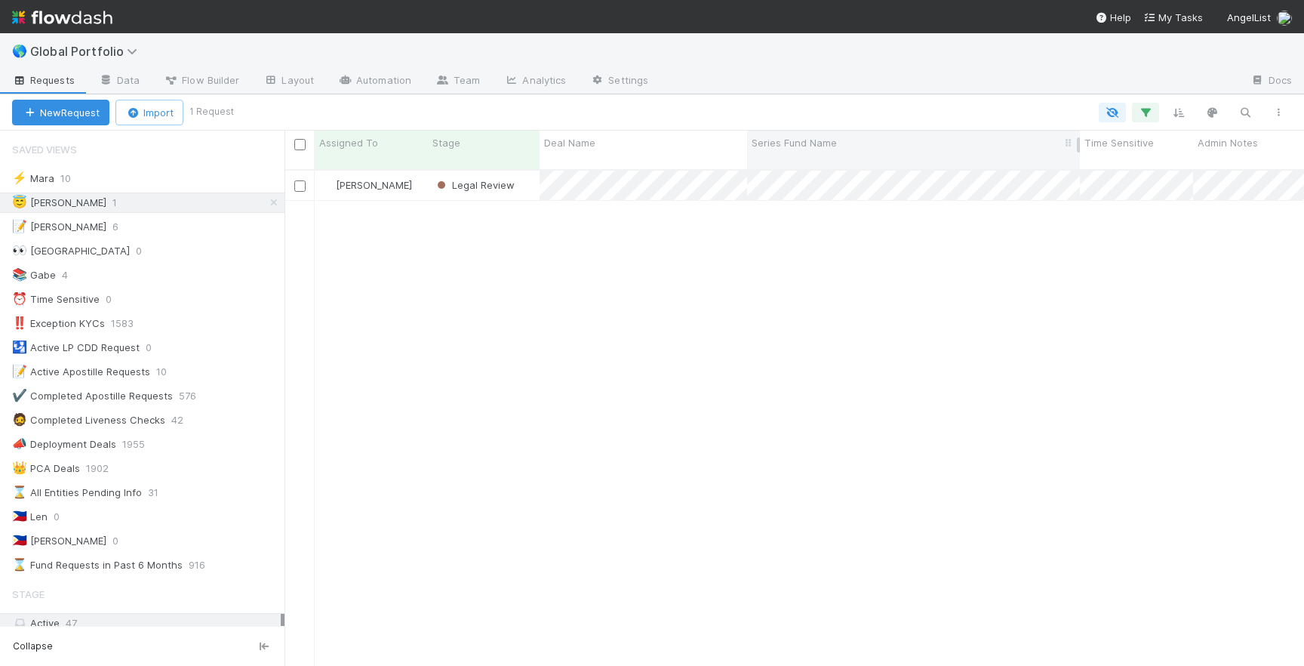 The height and width of the screenshot is (666, 1304). I want to click on img: logo-inverted-e16ddd16eac7371096b0.svg, so click(62, 17).